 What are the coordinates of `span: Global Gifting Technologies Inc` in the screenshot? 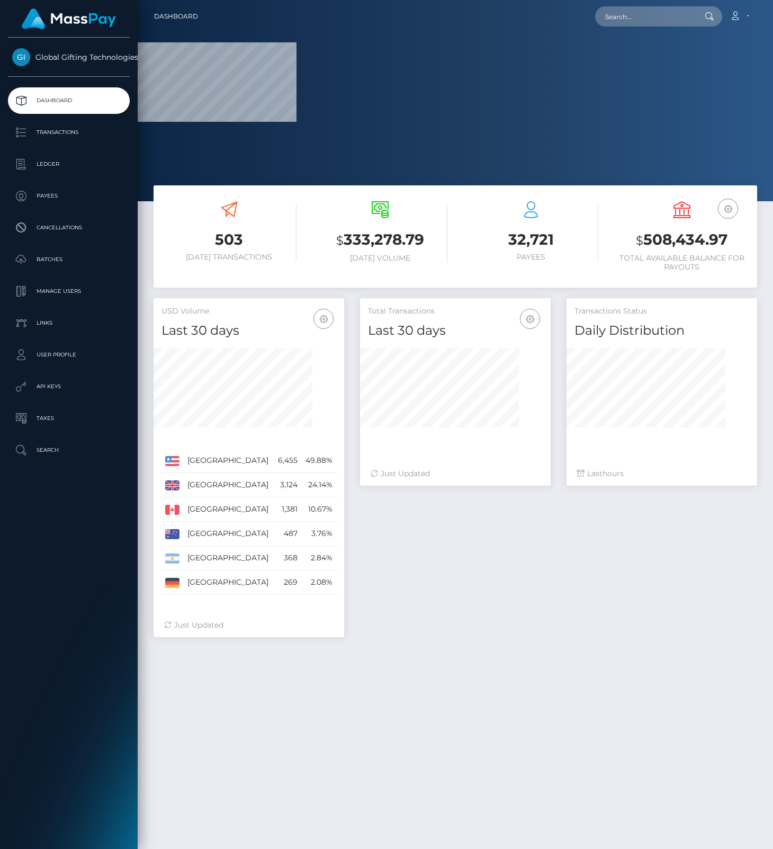 It's located at (69, 57).